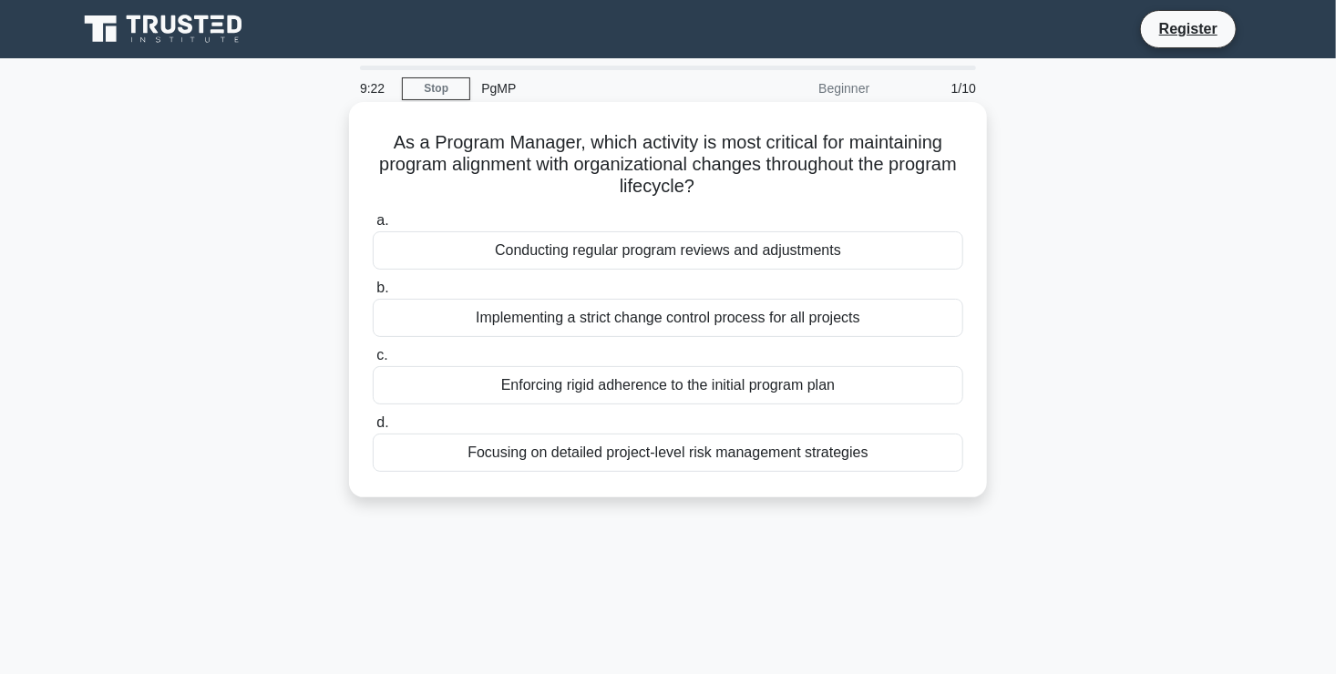 The height and width of the screenshot is (674, 1336). I want to click on div: 1/10, so click(933, 88).